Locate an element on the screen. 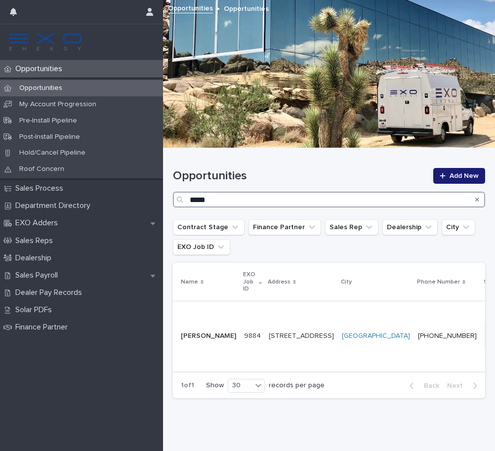 The image size is (495, 451). p: Name is located at coordinates (189, 282).